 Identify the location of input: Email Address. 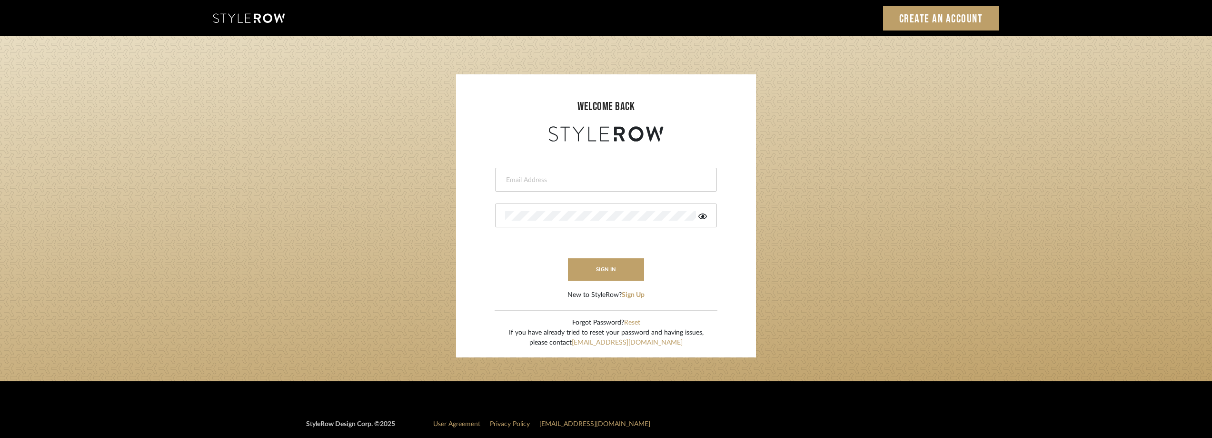
(605, 180).